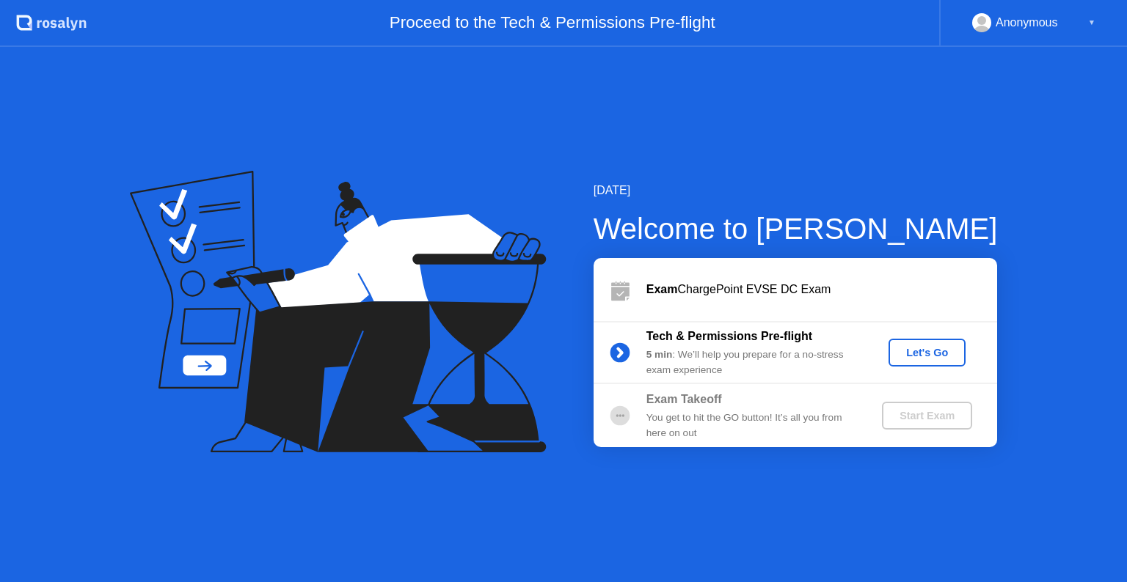 Image resolution: width=1127 pixels, height=582 pixels. What do you see at coordinates (926, 353) in the screenshot?
I see `button: Let's Go` at bounding box center [926, 353].